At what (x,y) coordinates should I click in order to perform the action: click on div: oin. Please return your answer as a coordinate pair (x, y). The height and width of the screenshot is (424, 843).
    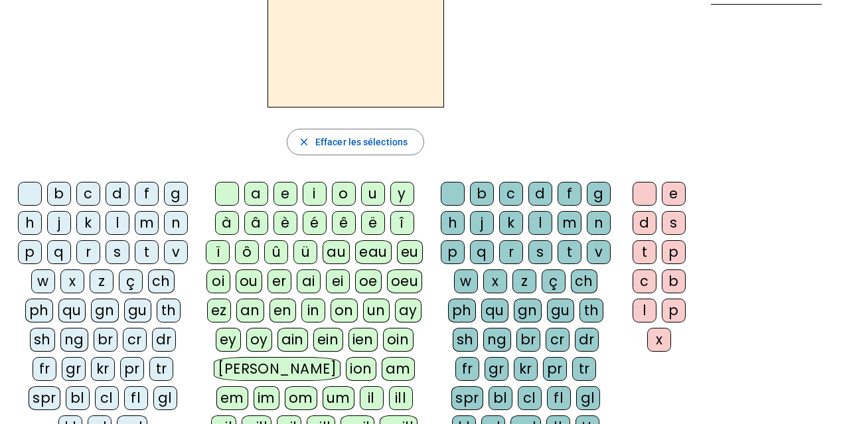
    Looking at the image, I should click on (398, 340).